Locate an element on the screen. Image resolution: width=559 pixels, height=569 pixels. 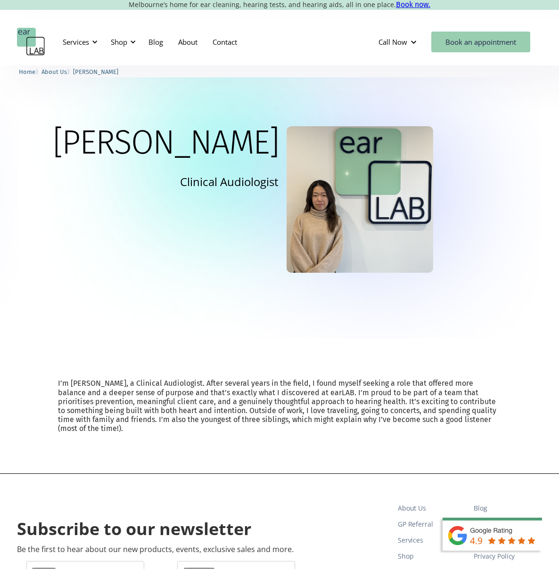
a: Home is located at coordinates (27, 71).